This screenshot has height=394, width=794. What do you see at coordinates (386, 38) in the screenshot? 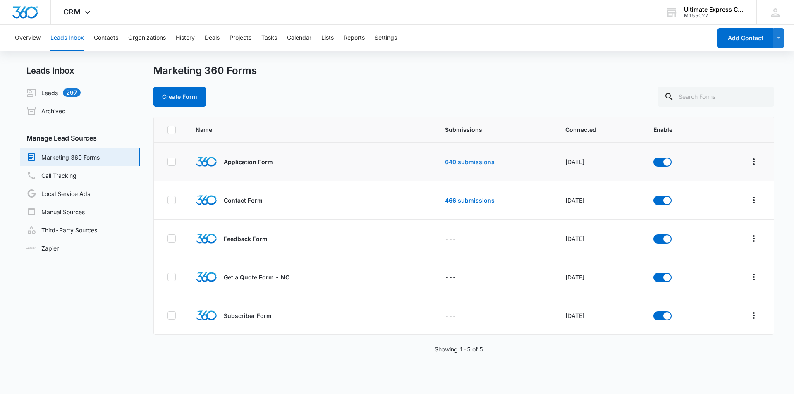
I see `button: Settings` at bounding box center [386, 38].